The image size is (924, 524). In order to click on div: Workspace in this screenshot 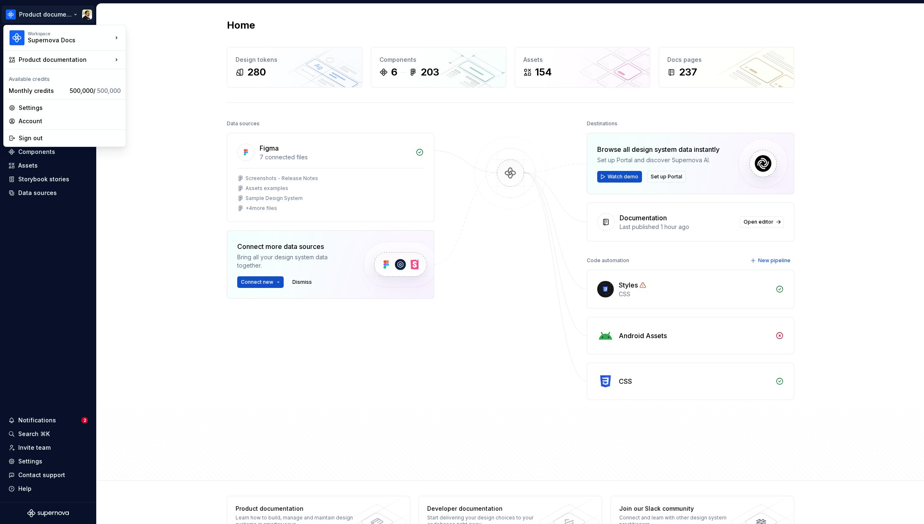, I will do `click(70, 34)`.